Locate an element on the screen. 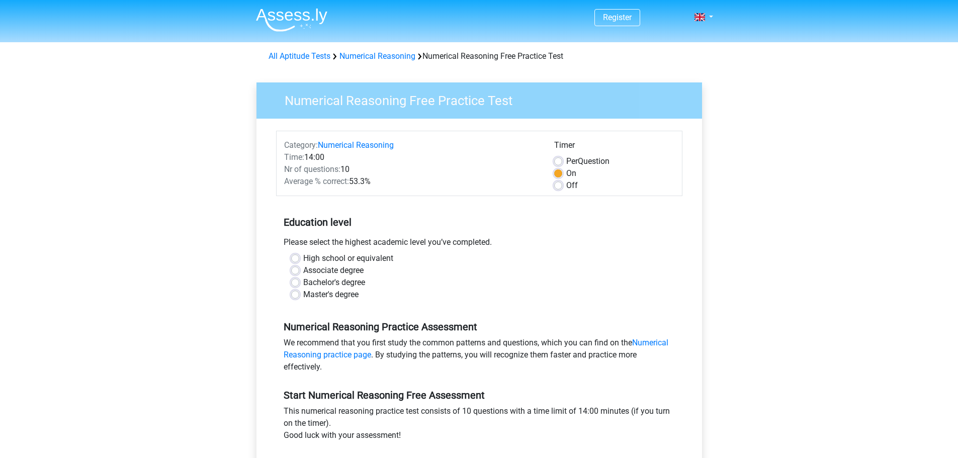  span: Average % correct: is located at coordinates (316, 181).